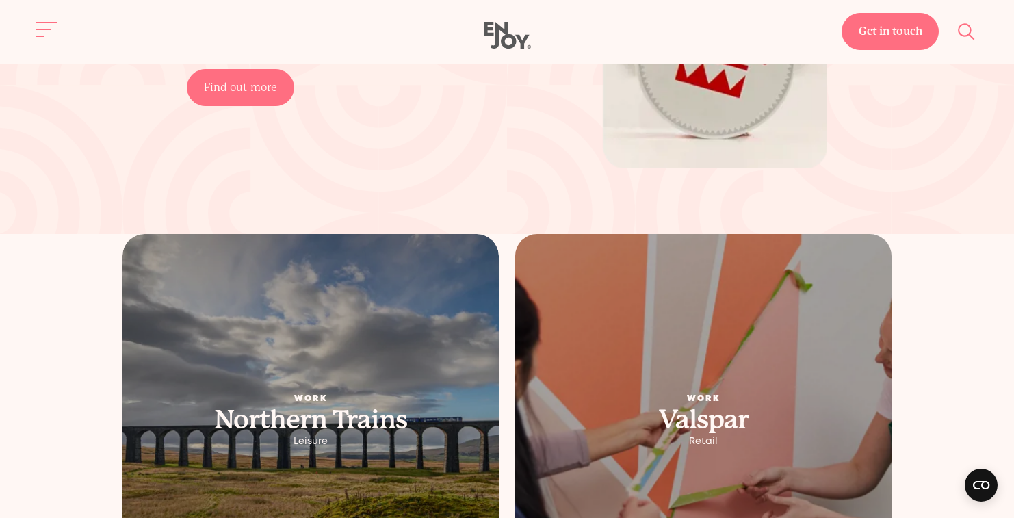 Image resolution: width=1014 pixels, height=518 pixels. What do you see at coordinates (703, 441) in the screenshot?
I see `div: Retail` at bounding box center [703, 441].